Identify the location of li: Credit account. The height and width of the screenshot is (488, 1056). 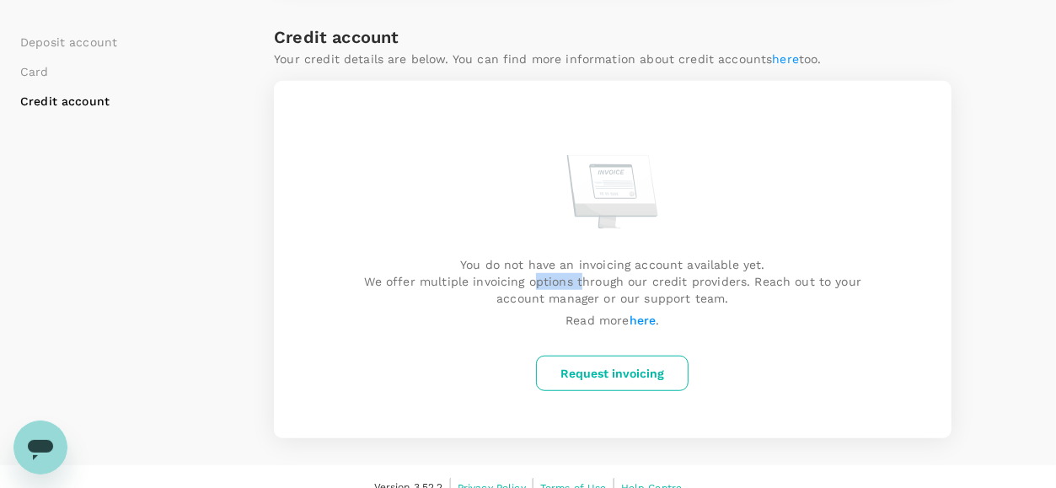
(68, 101).